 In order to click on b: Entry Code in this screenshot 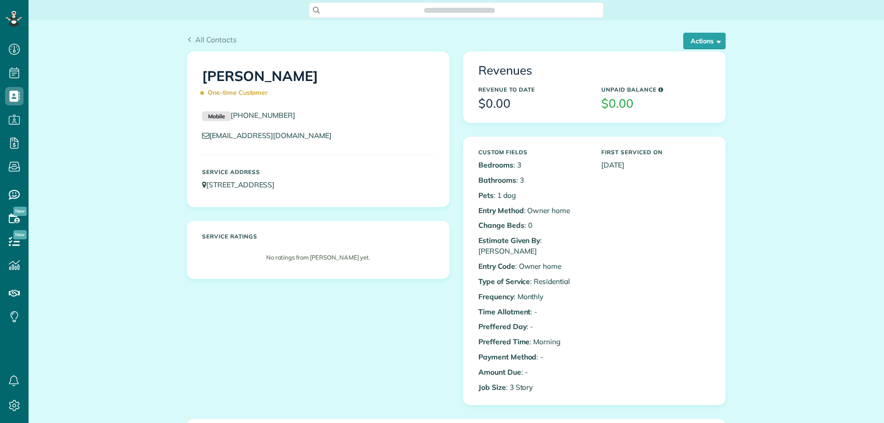, I will do `click(497, 266)`.